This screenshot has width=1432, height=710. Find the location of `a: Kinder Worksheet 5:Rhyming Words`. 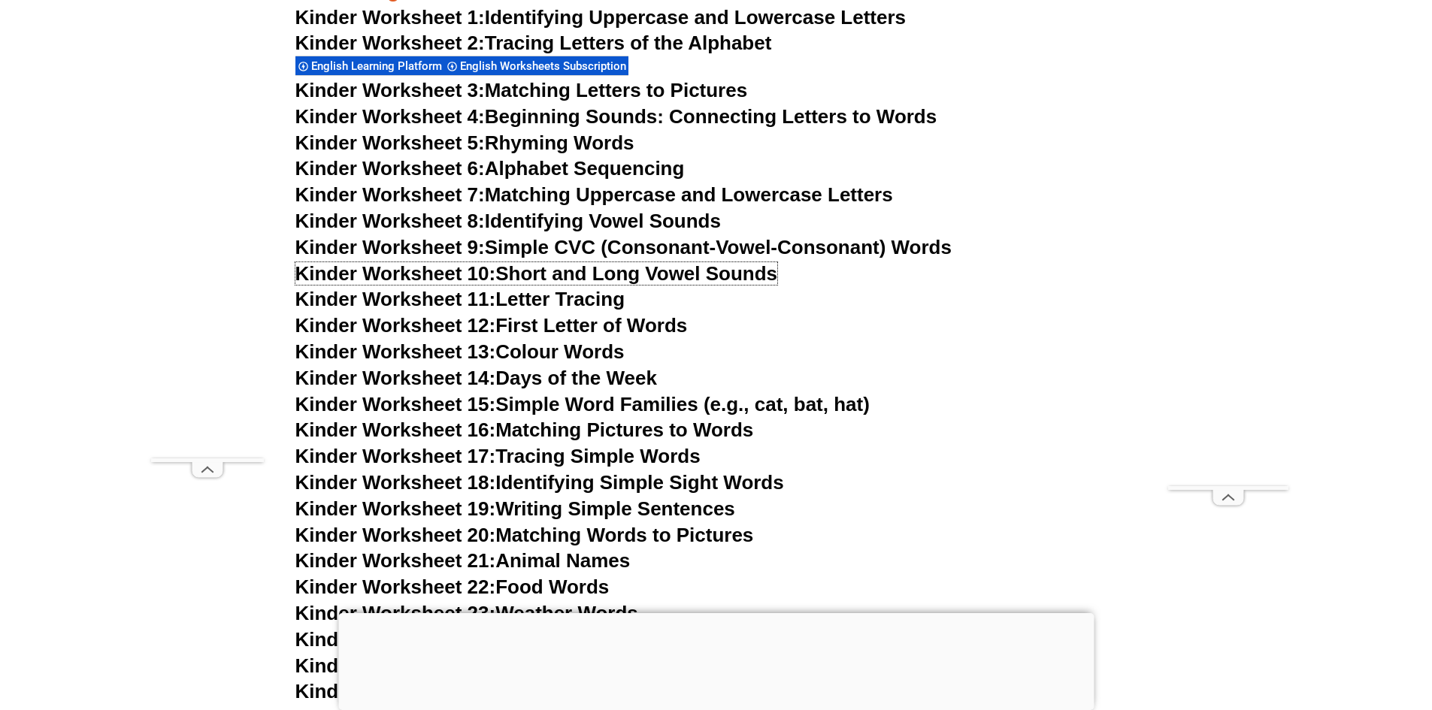

a: Kinder Worksheet 5:Rhyming Words is located at coordinates (464, 143).